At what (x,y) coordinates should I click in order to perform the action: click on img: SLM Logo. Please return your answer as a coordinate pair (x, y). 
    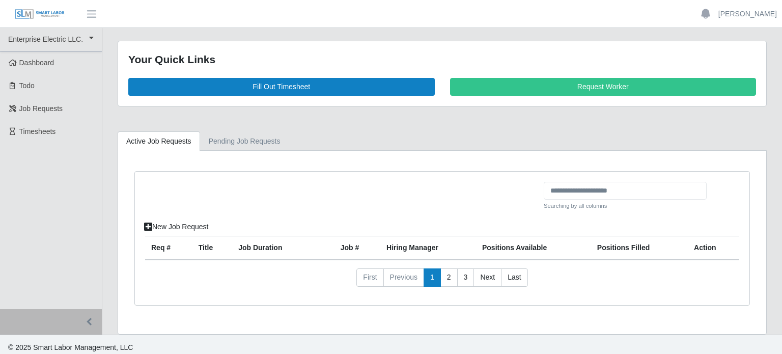
    Looking at the image, I should click on (40, 14).